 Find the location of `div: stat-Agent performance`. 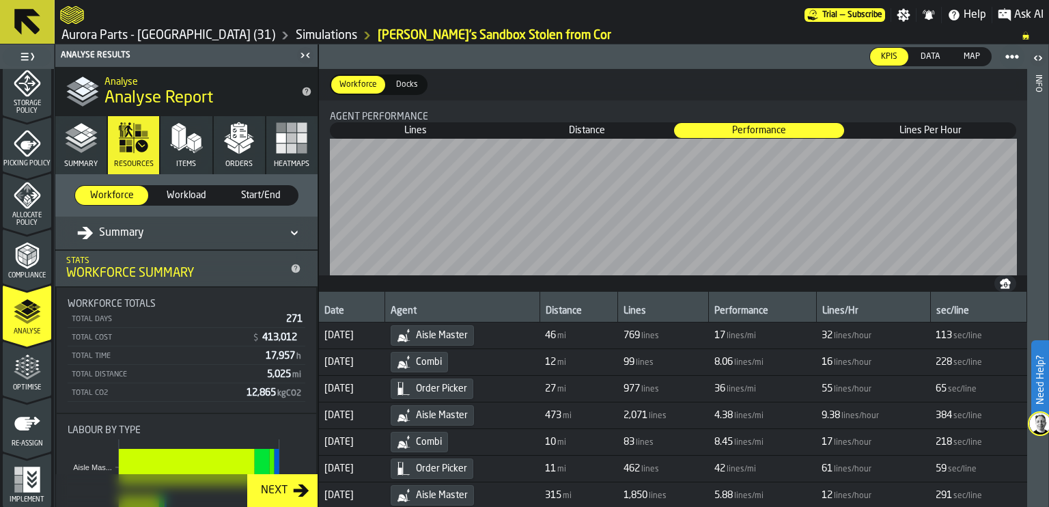

div: stat-Agent performance is located at coordinates (673, 188).